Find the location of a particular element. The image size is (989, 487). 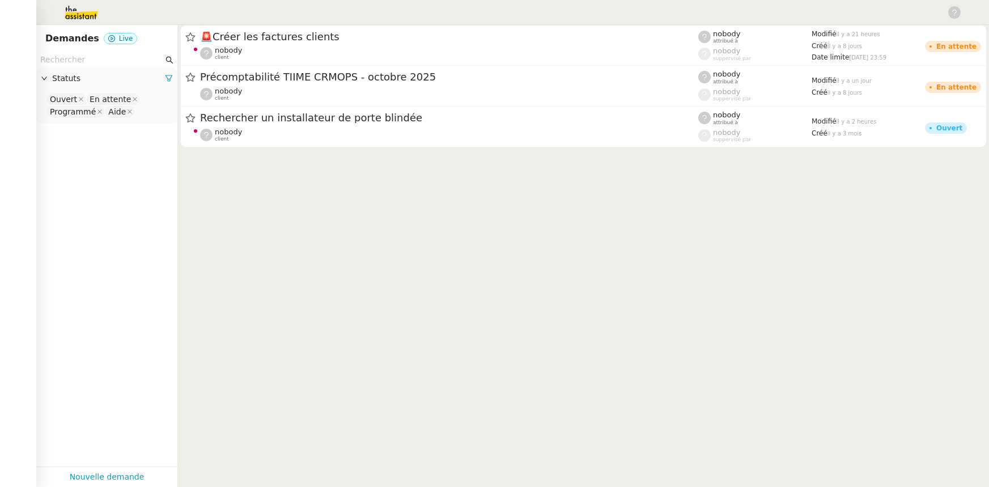

div: Aide is located at coordinates (117, 112).